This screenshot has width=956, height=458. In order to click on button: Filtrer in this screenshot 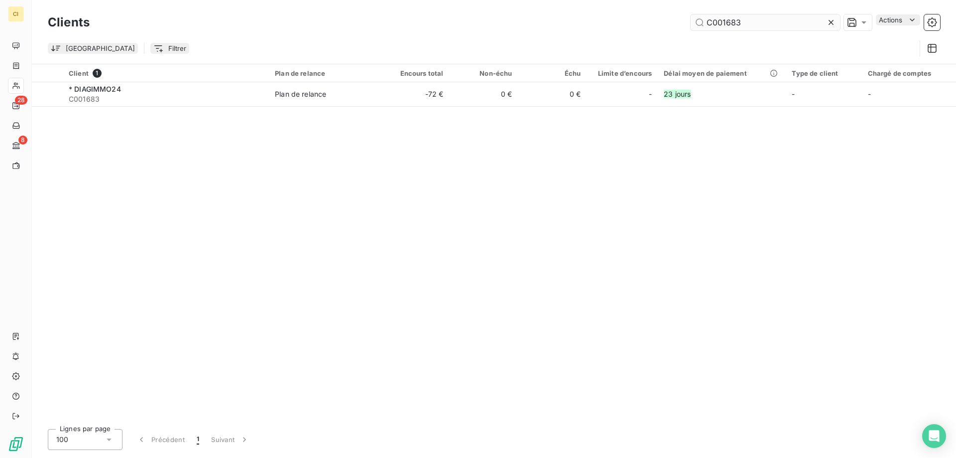, I will do `click(170, 48)`.